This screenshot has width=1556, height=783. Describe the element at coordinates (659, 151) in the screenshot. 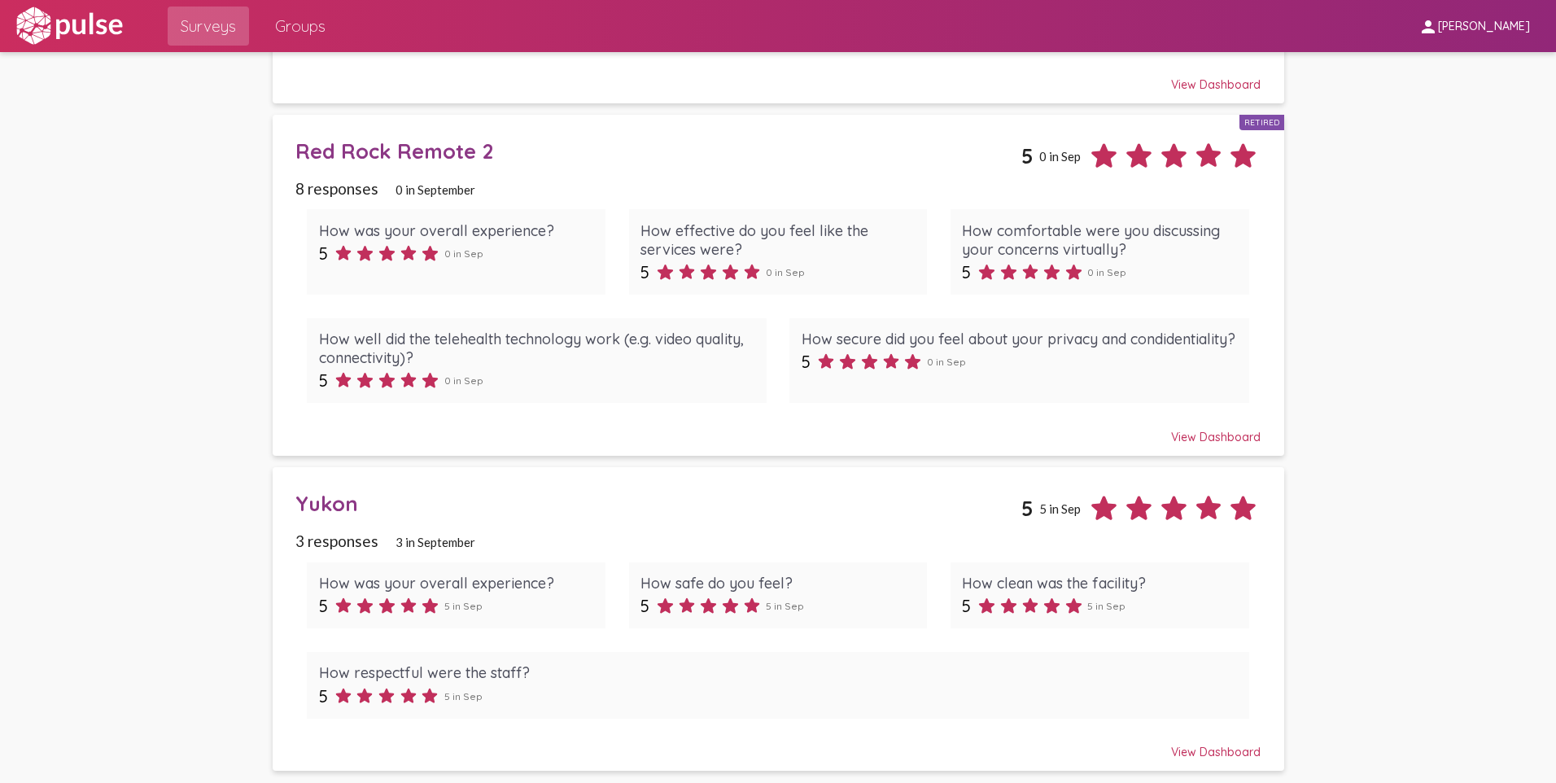

I see `div: Red Rock Remote 2` at that location.